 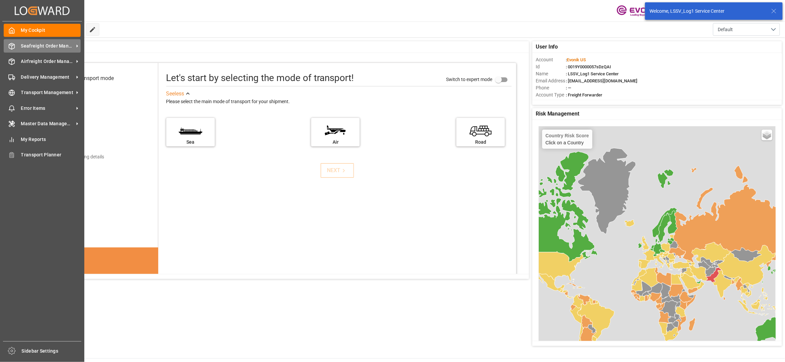 I want to click on span: Risk Management, so click(x=558, y=114).